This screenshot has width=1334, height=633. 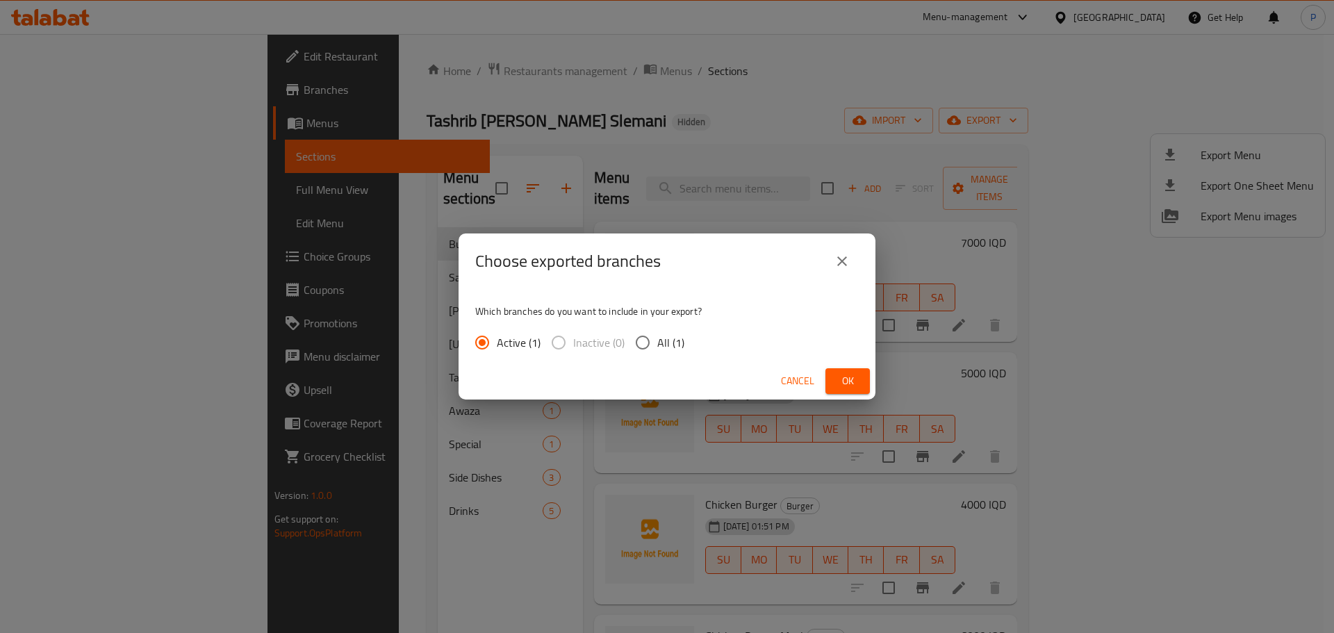 What do you see at coordinates (567, 261) in the screenshot?
I see `h2: Choose exported branches` at bounding box center [567, 261].